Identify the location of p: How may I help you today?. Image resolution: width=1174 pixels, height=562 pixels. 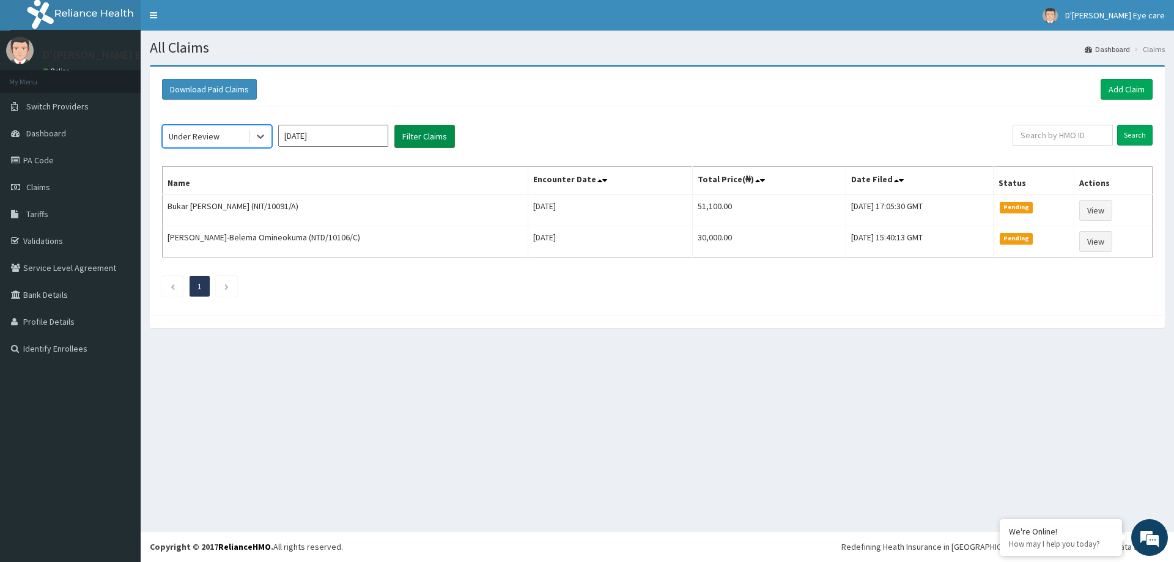
(1061, 544).